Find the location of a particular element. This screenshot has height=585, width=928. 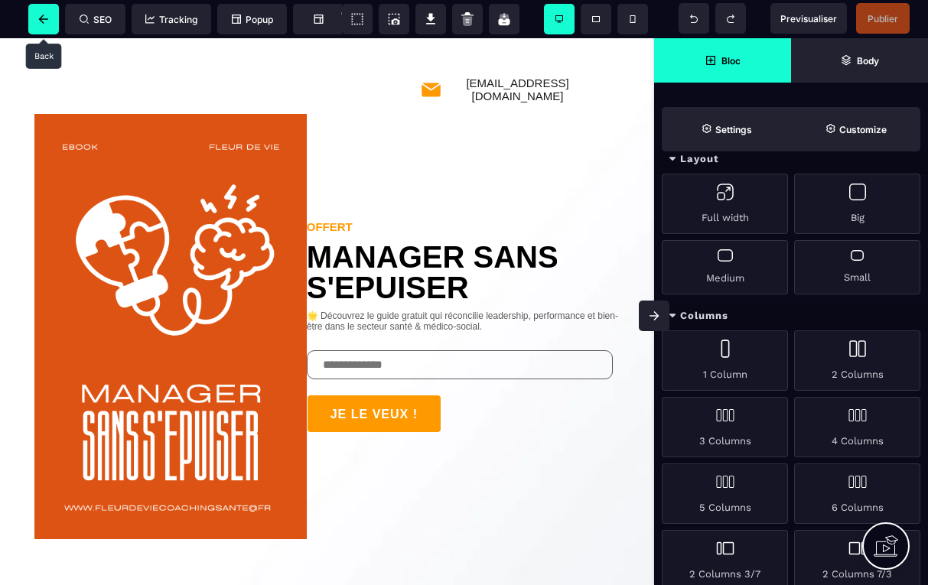

text: 🌟 Découvrez le guide gratuit qui réconcilie leadership, performance et bien-être dans le secteur ... is located at coordinates (463, 284).